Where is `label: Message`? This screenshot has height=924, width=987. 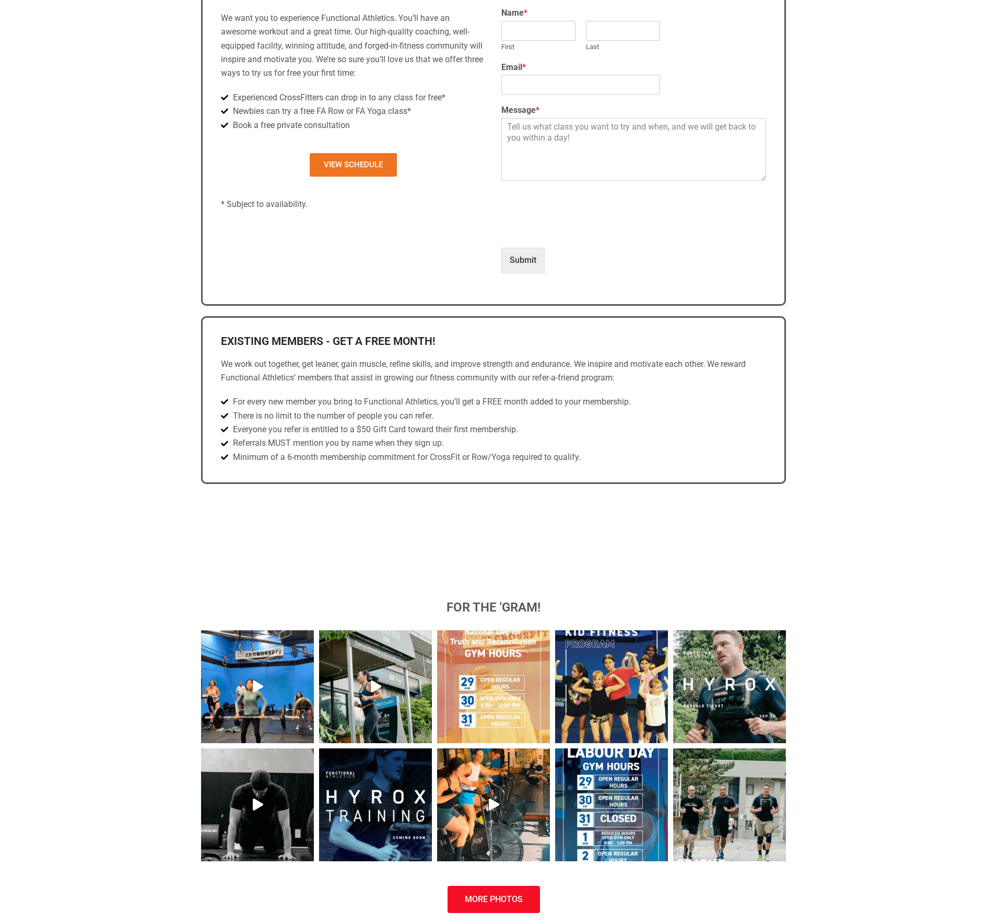 label: Message is located at coordinates (634, 110).